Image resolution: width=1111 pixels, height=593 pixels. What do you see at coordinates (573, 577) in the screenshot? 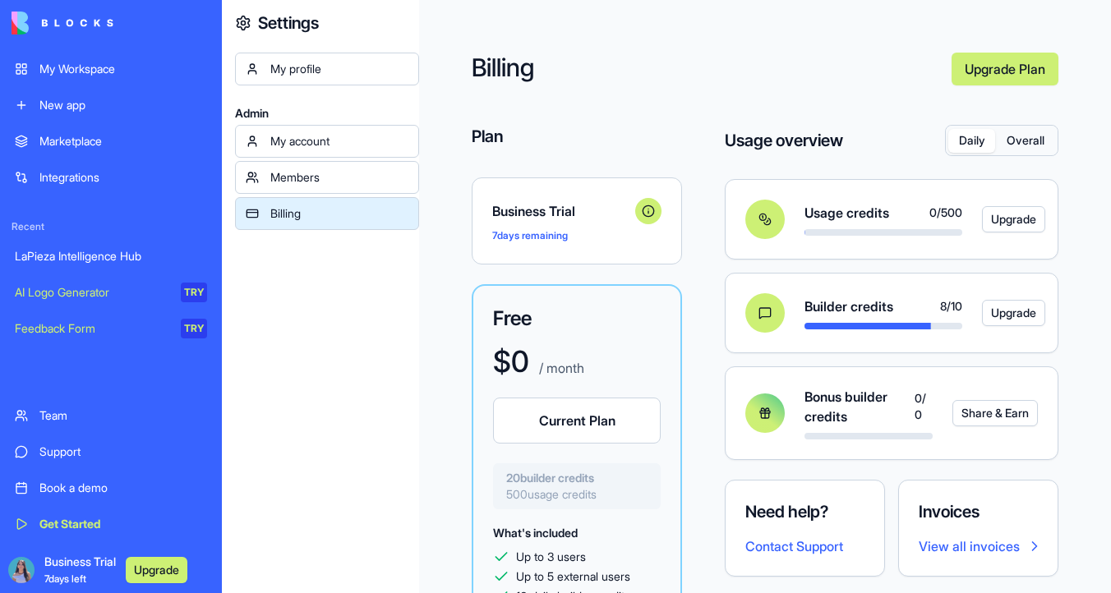
I see `span: Up to 5 external users` at bounding box center [573, 577].